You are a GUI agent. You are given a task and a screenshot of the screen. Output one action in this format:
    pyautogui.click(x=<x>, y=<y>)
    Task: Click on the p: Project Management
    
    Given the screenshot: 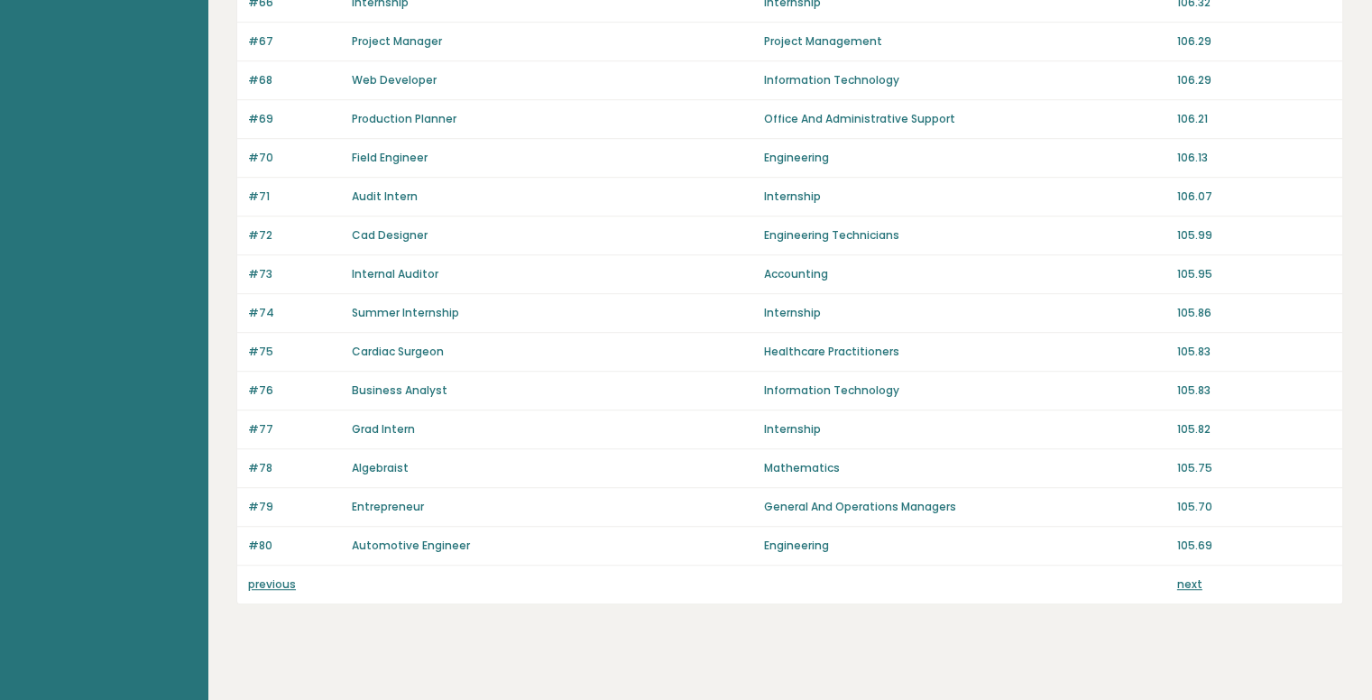 What is the action you would take?
    pyautogui.click(x=964, y=41)
    